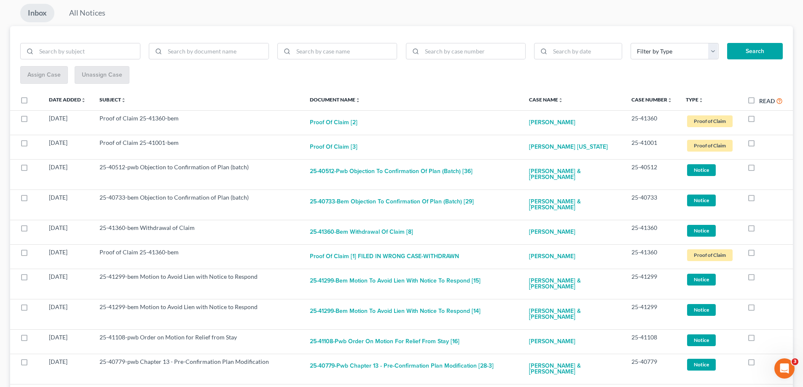 The width and height of the screenshot is (803, 387). Describe the element at coordinates (651, 99) in the screenshot. I see `a: Case Numberunfold_more` at that location.